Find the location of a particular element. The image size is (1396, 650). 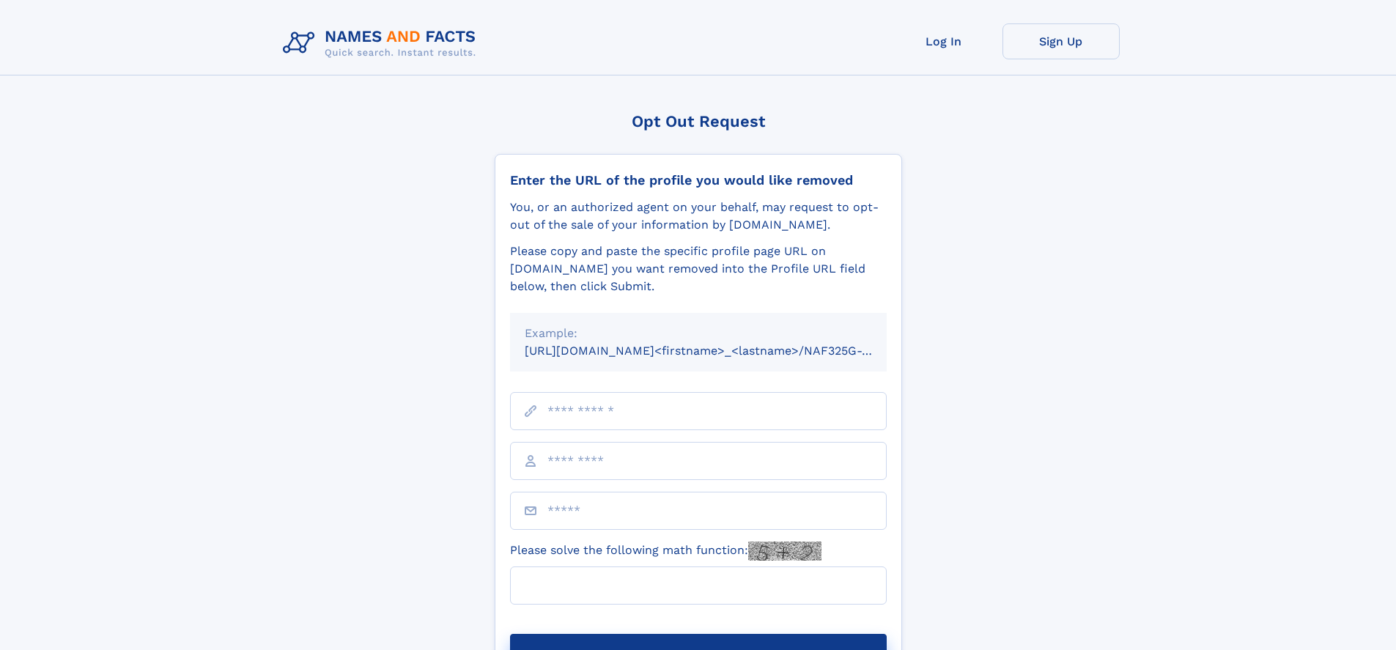

div: Example: is located at coordinates (698, 333).